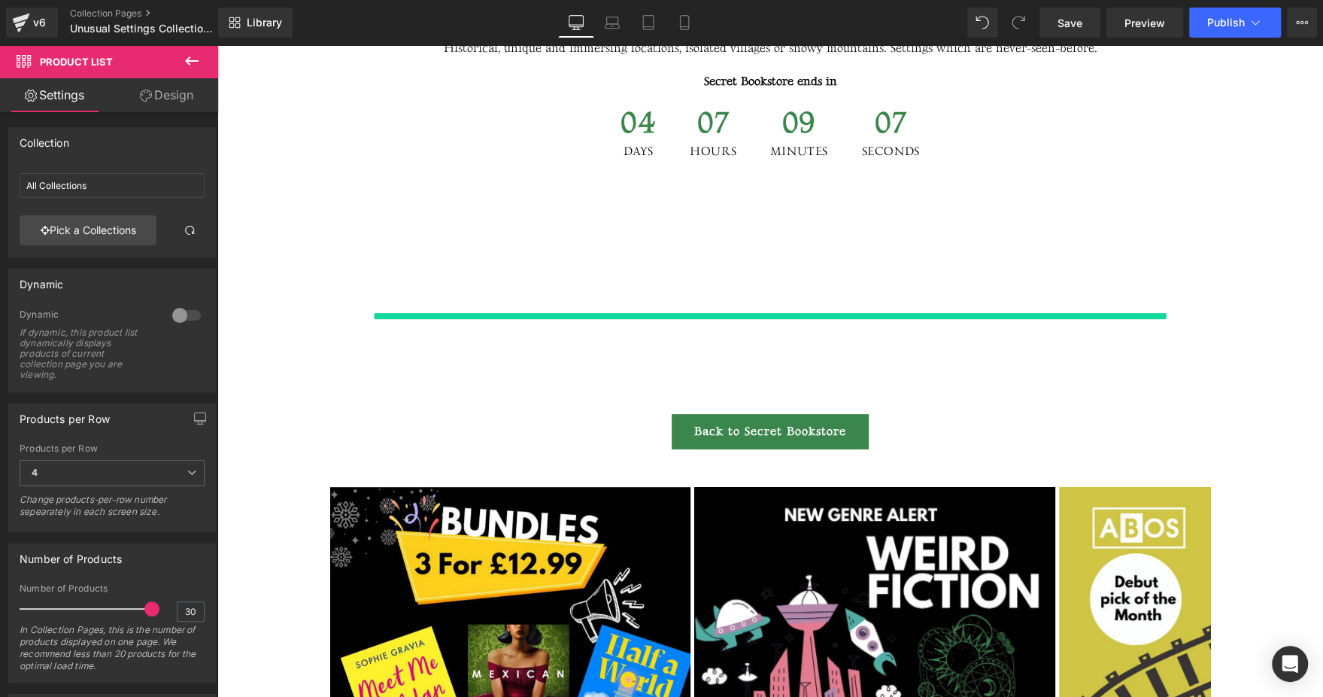 This screenshot has width=1323, height=697. Describe the element at coordinates (32, 23) in the screenshot. I see `a: v6` at that location.